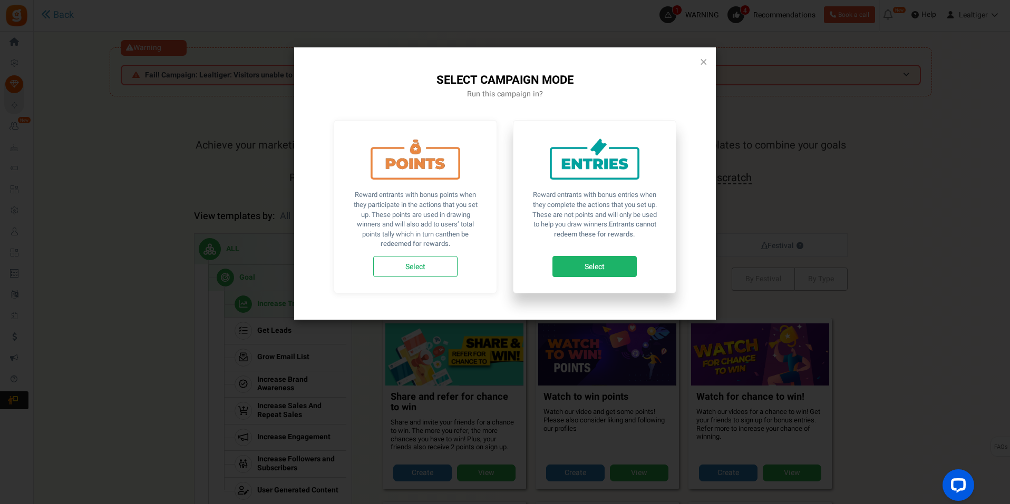 This screenshot has height=504, width=1010. I want to click on p: Reward entrants with bonus points when they participate in the actions that you set up. These poi..., so click(415, 220).